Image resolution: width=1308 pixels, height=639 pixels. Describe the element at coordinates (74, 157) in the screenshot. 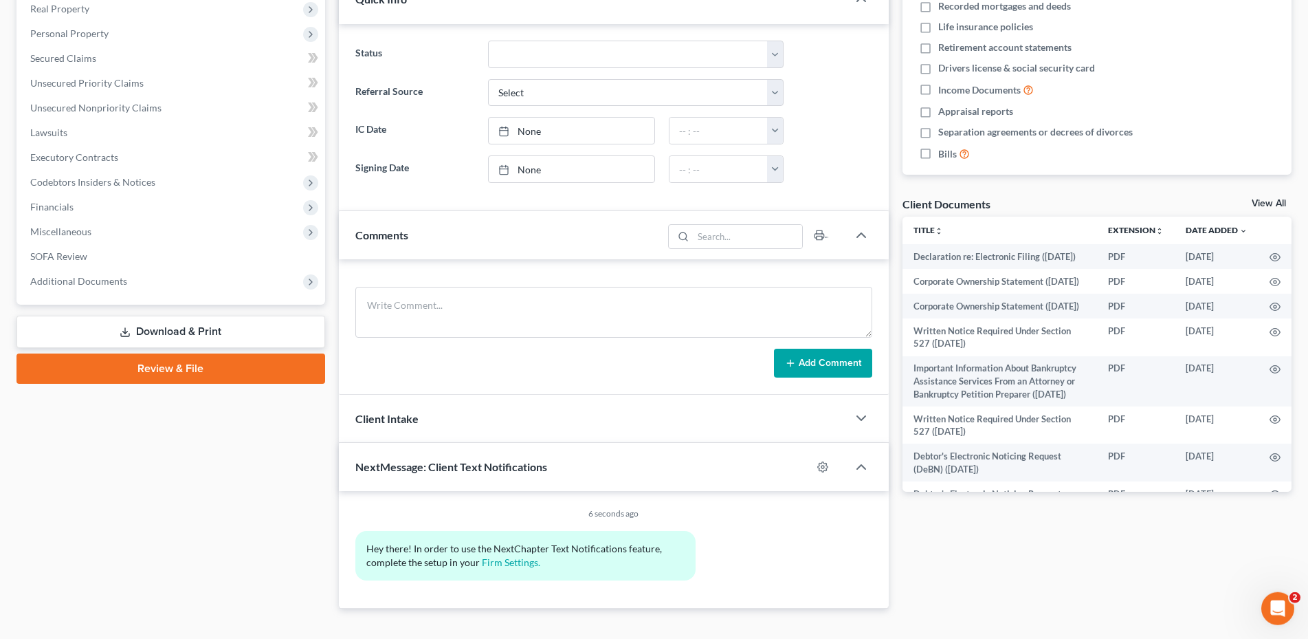

I see `span: Executory Contracts` at that location.